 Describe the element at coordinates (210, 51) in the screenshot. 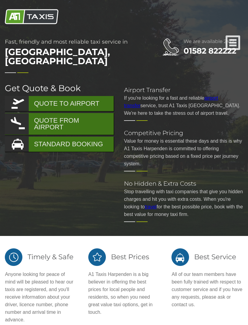

I see `a: 01582 822222` at that location.